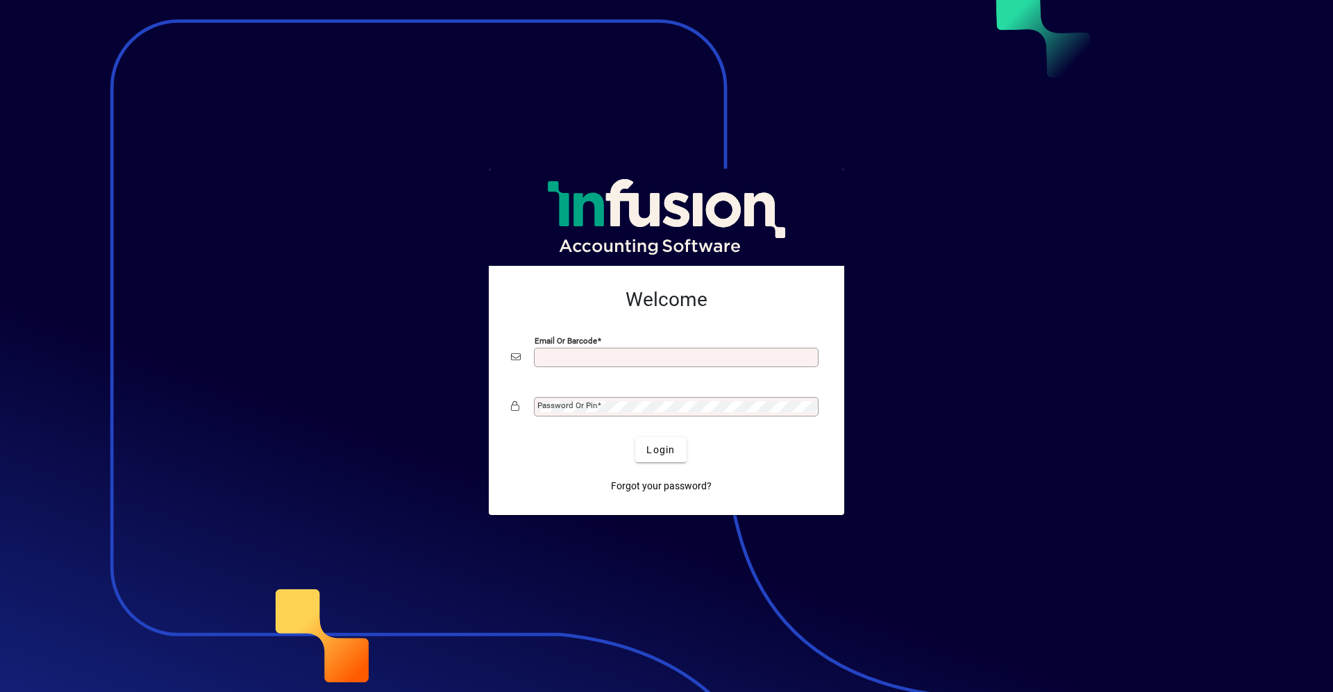 The image size is (1333, 692). What do you see at coordinates (567, 405) in the screenshot?
I see `mat-label: Password or Pin` at bounding box center [567, 405].